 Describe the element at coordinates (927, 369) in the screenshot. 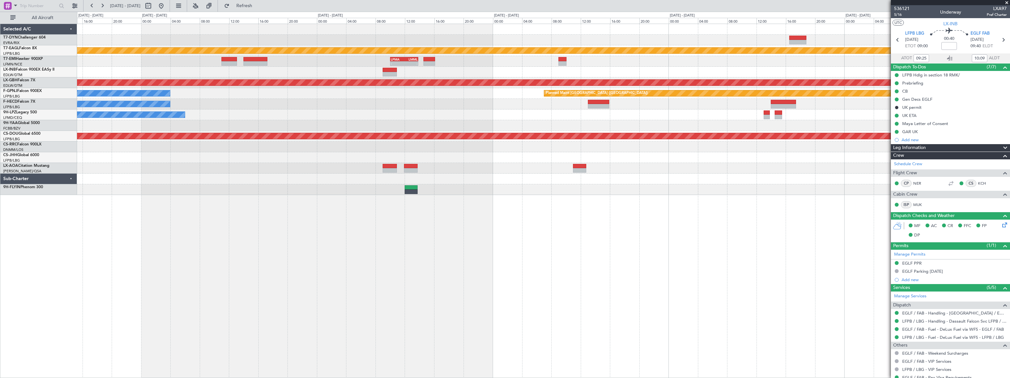

I see `a: LFPB / LBG - VIP Services` at that location.